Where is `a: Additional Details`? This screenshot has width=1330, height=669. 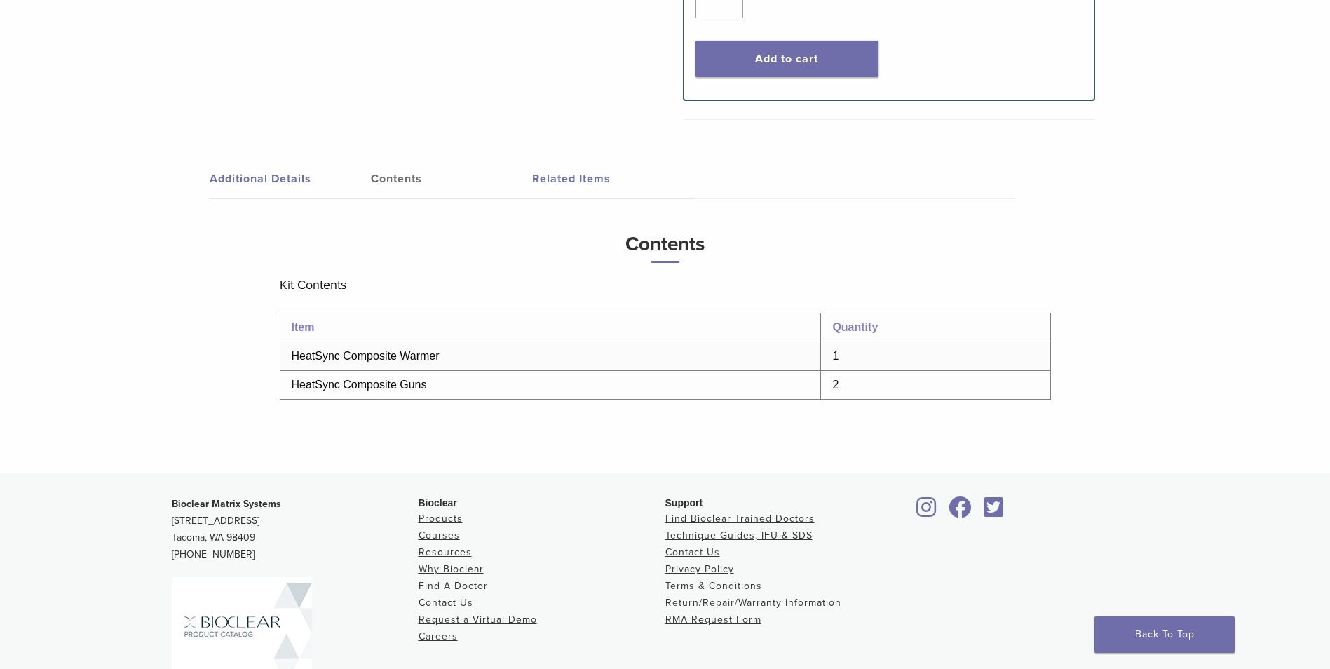 a: Additional Details is located at coordinates (290, 179).